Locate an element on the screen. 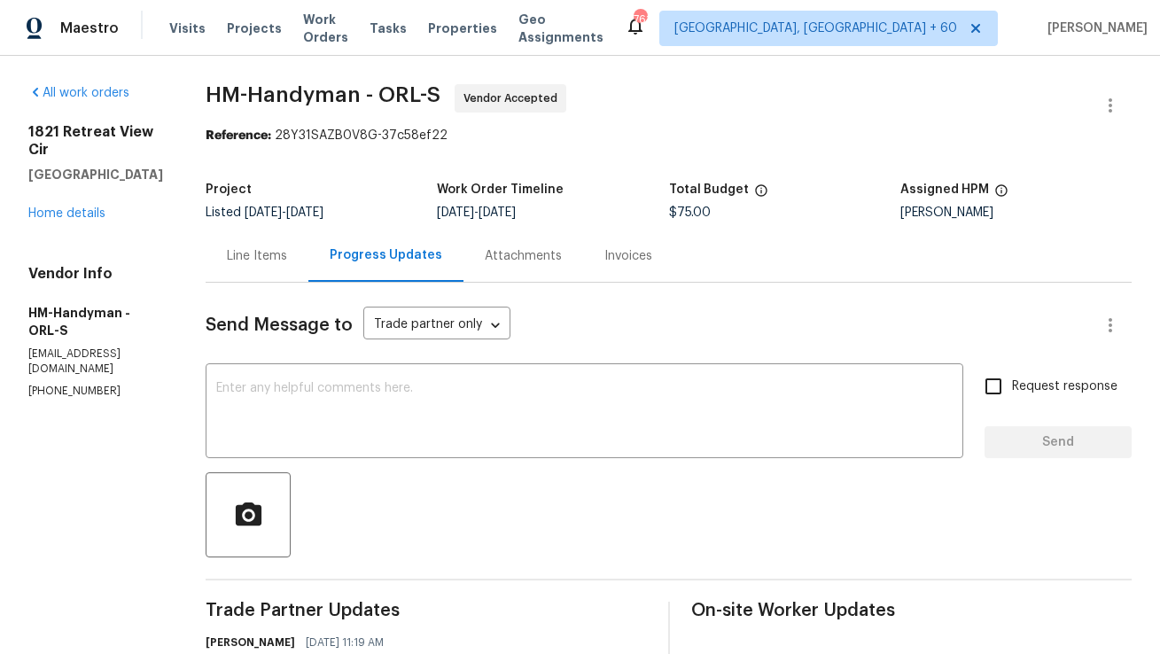  h2: 1821 Retreat View Cir is located at coordinates (96, 141).